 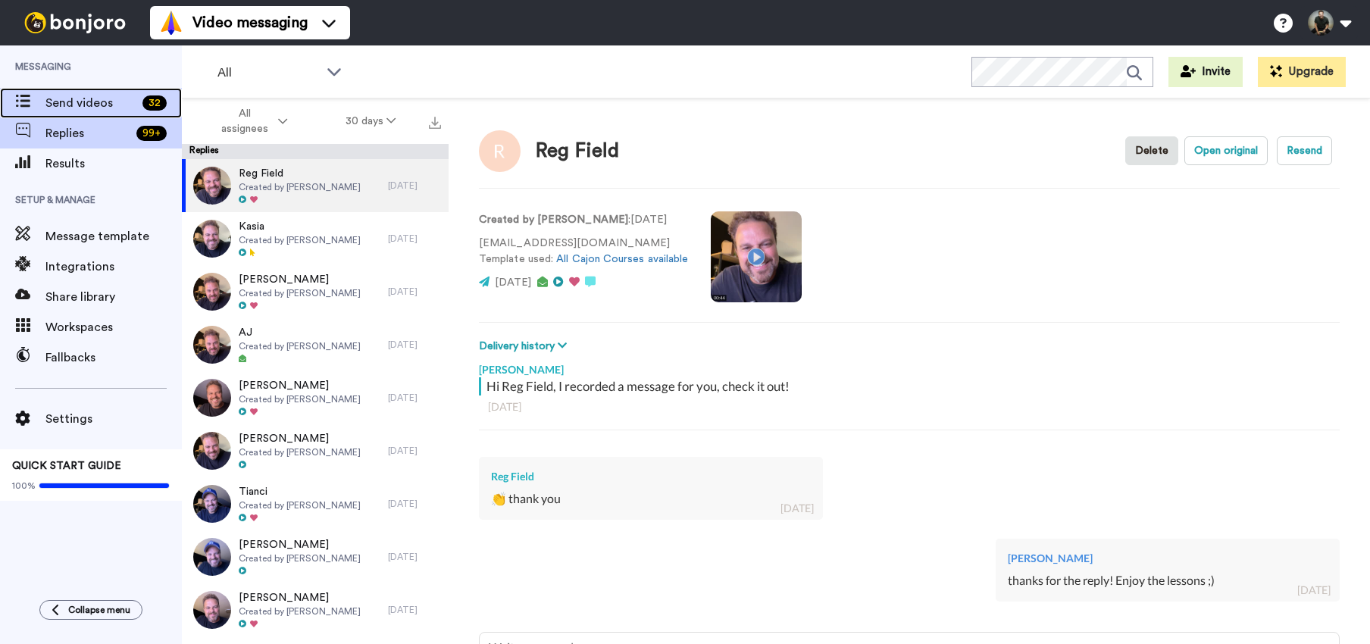 I want to click on img: c7da3f98-c773-4b5b-9216-03ffab12640c-thumb.jpg, so click(x=212, y=504).